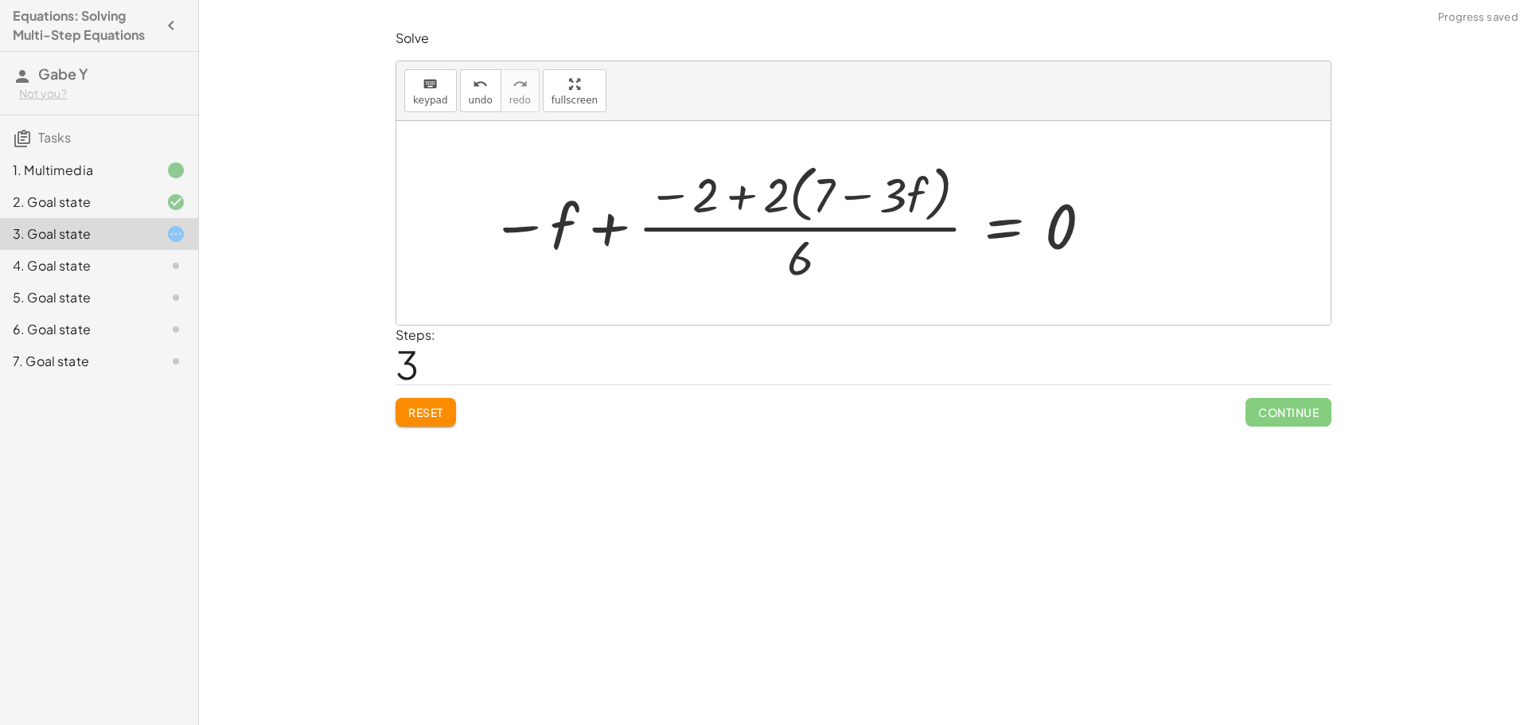 This screenshot has width=1528, height=725. Describe the element at coordinates (76, 298) in the screenshot. I see `div: 5. Goal state` at that location.